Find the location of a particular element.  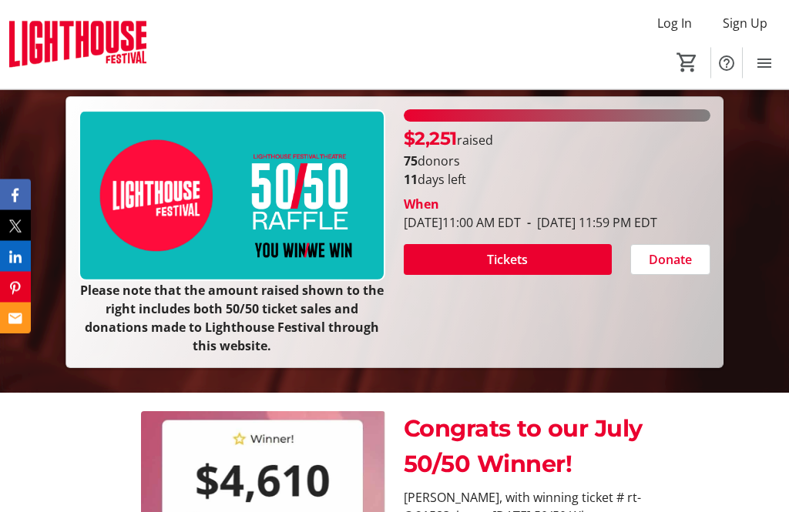

button: Help is located at coordinates (726, 63).